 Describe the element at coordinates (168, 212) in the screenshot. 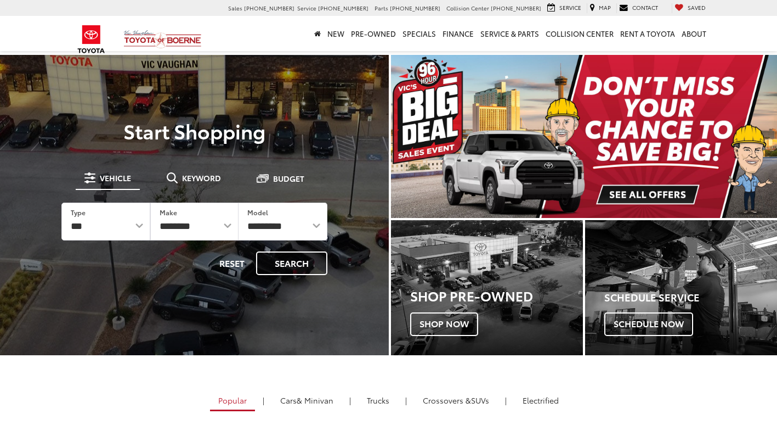

I see `label: Make` at that location.